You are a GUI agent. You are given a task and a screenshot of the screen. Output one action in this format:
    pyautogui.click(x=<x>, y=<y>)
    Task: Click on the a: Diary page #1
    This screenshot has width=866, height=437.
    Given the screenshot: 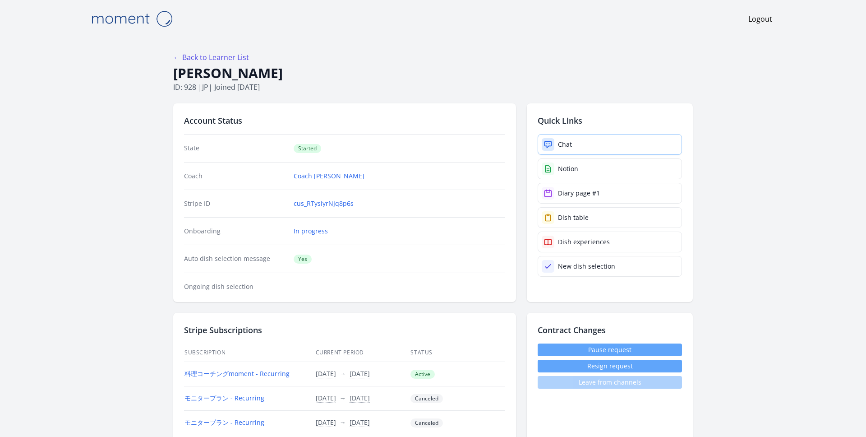 What is the action you would take?
    pyautogui.click(x=610, y=193)
    